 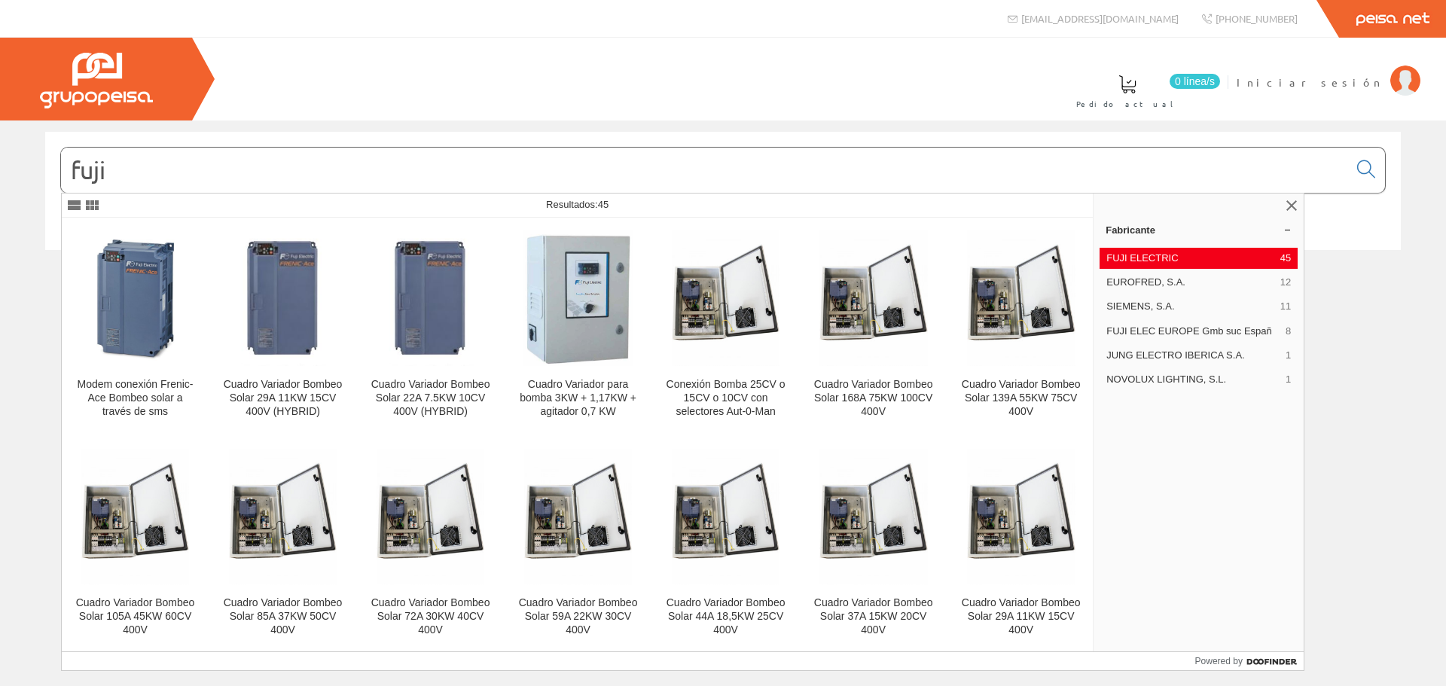 What do you see at coordinates (578, 617) in the screenshot?
I see `div: Cuadro Variador Bombeo Solar 59A 22KW 30CV 400V` at bounding box center [578, 617].